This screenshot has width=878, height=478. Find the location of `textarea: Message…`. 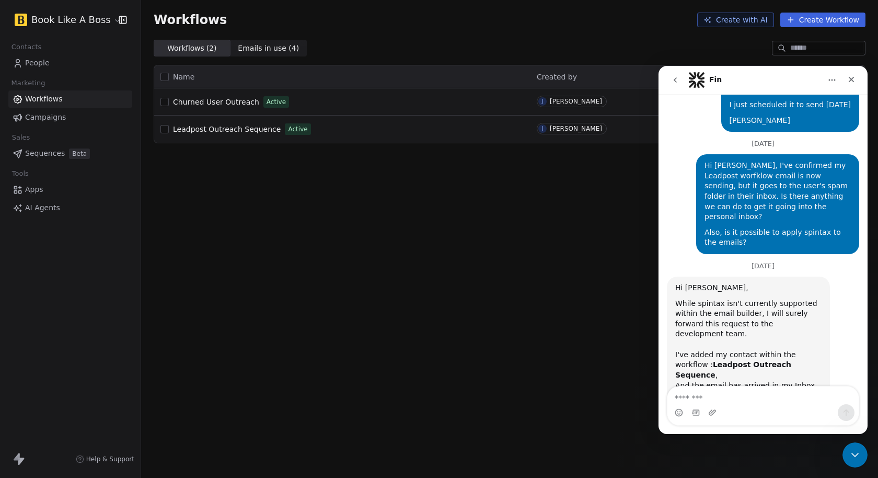

textarea: Message… is located at coordinates (105, 329).